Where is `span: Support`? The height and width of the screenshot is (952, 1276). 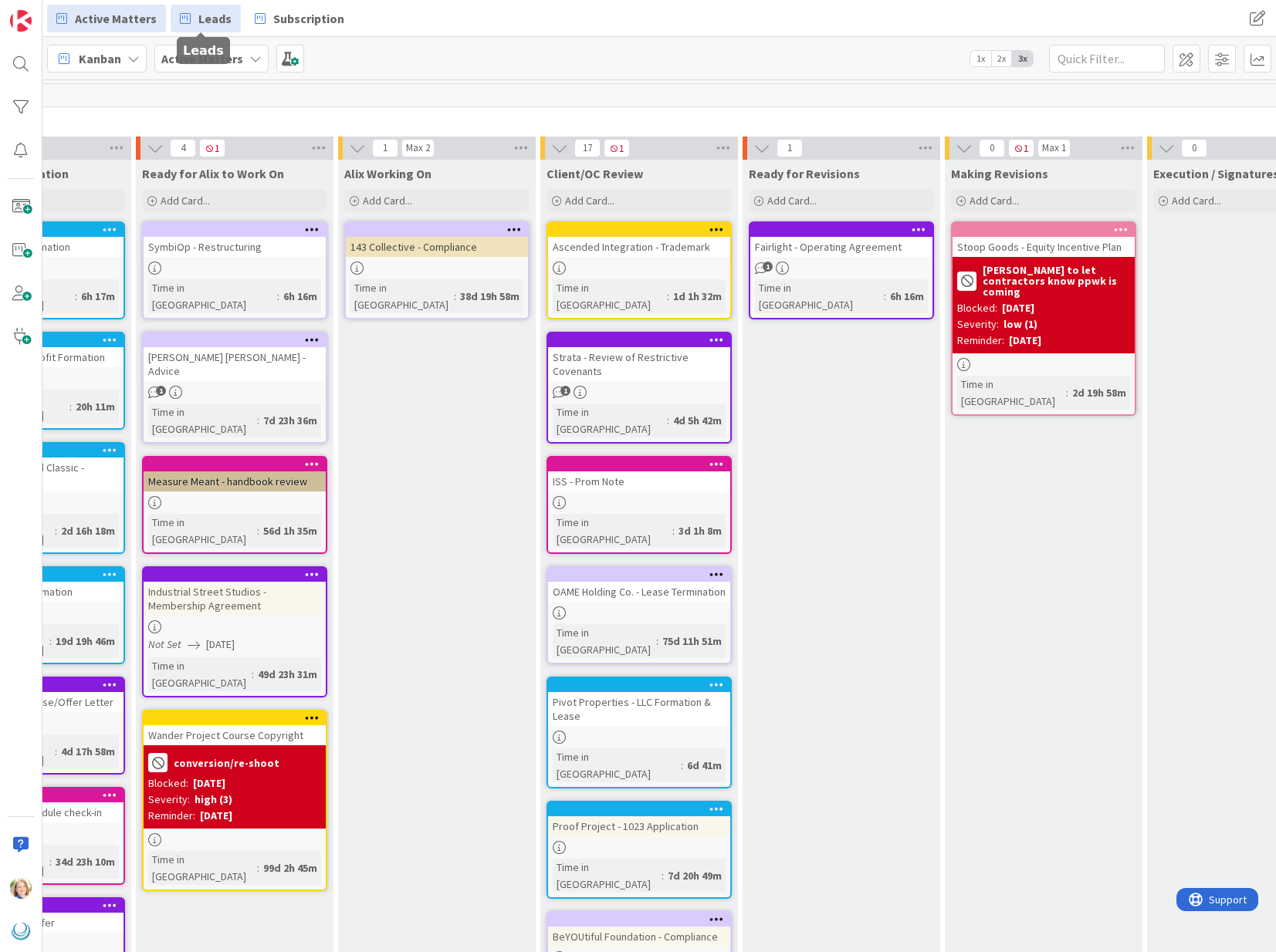
span: Support is located at coordinates (51, 12).